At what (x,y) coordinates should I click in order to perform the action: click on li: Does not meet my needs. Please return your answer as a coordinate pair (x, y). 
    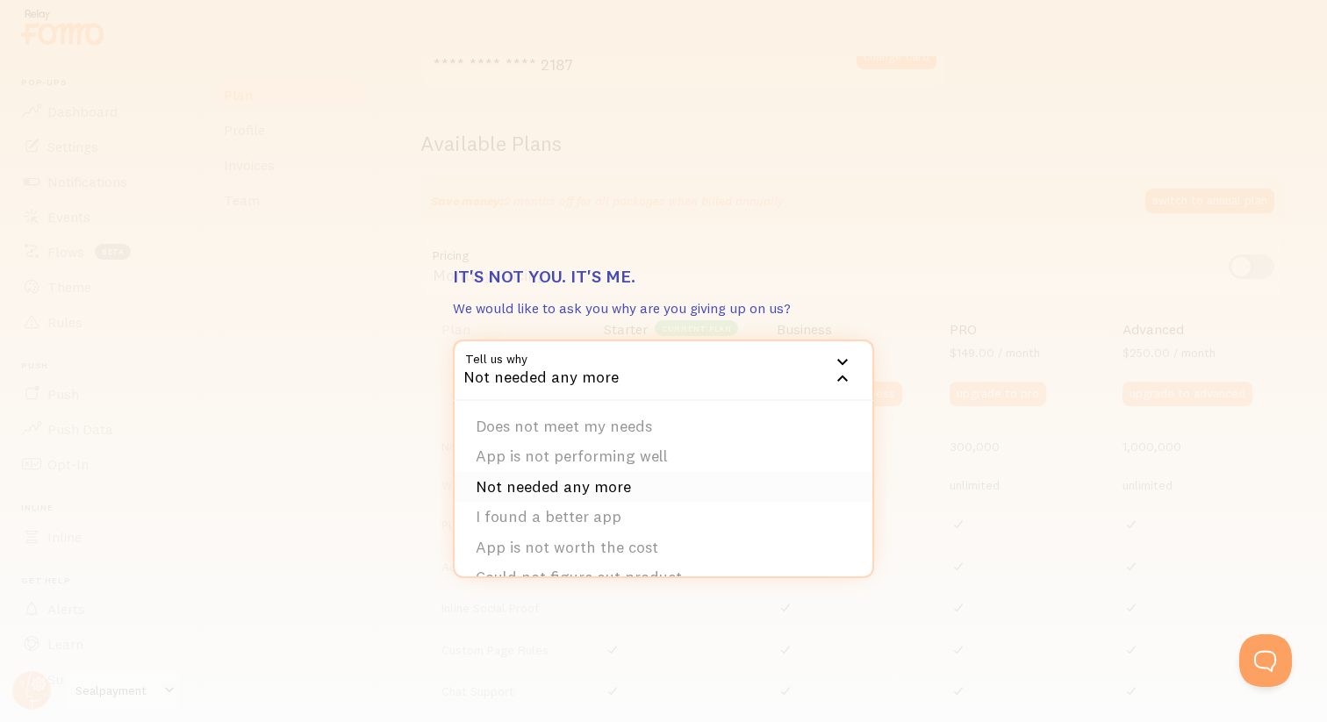
    Looking at the image, I should click on (663, 426).